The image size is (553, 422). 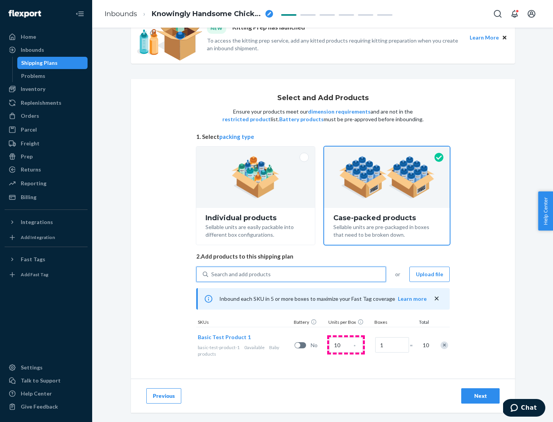 What do you see at coordinates (386, 218) in the screenshot?
I see `div: Case-packed products` at bounding box center [386, 218].